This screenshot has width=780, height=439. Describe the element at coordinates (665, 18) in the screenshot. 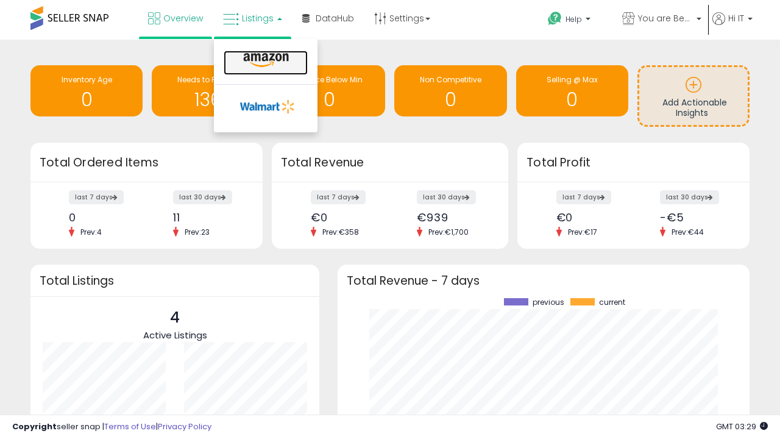

I see `span: You are Beautiful (IT)` at that location.